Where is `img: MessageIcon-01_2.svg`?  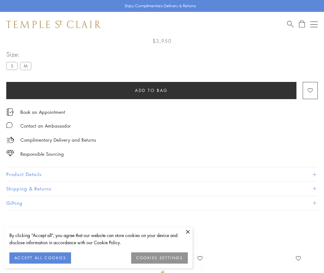
img: MessageIcon-01_2.svg is located at coordinates (9, 125).